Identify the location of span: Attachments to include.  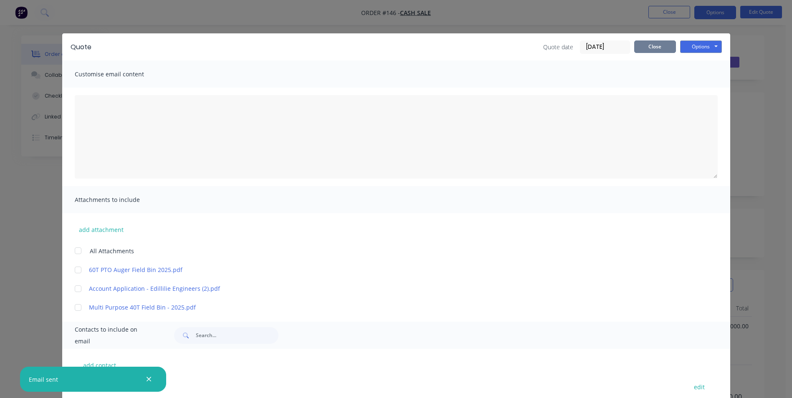
(121, 200).